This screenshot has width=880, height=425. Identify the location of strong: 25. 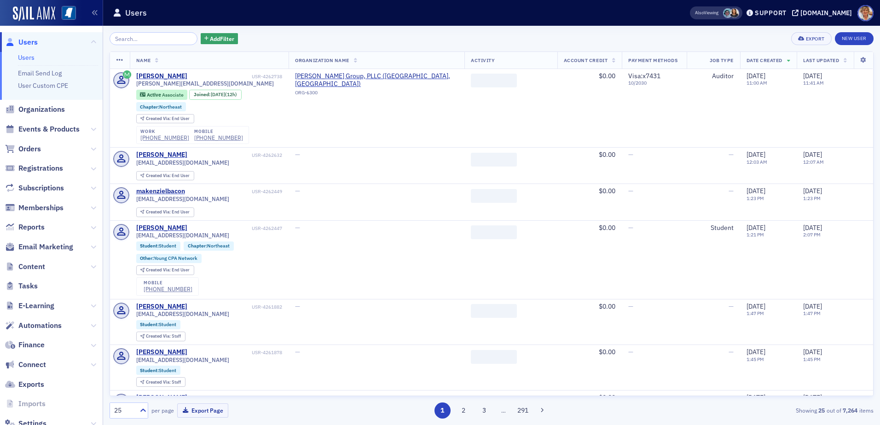
(822, 411).